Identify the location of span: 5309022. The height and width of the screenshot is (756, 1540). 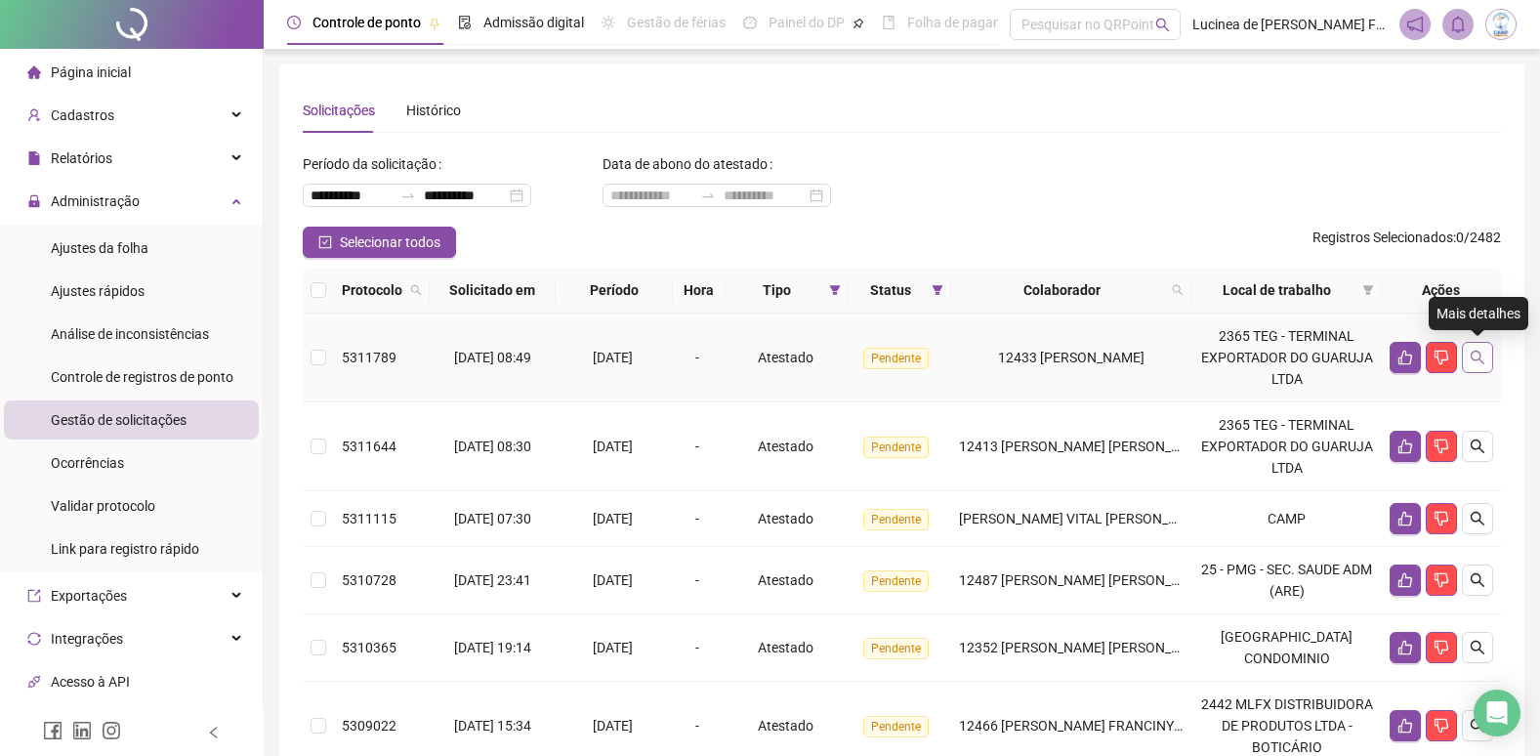
(369, 726).